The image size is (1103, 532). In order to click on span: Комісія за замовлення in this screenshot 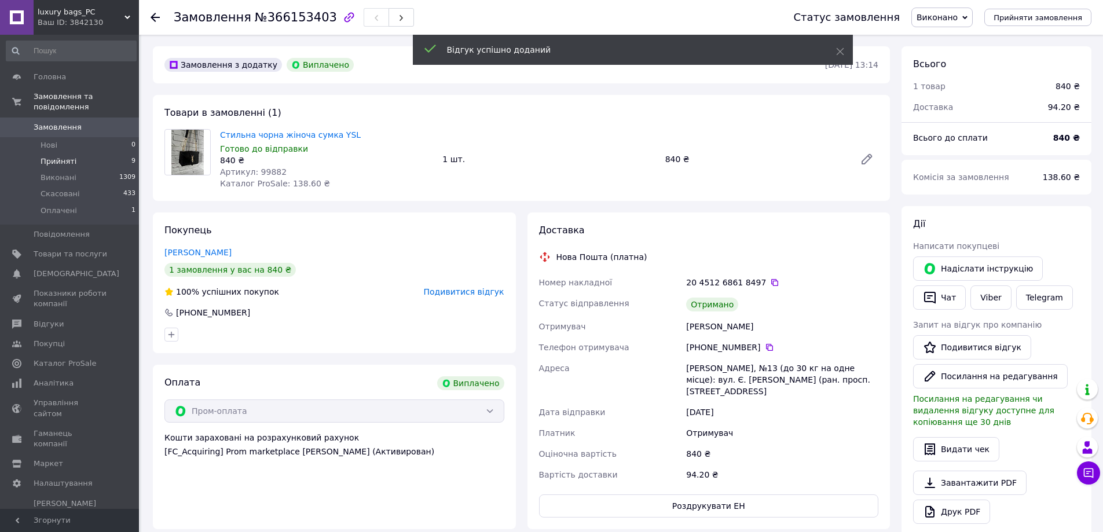, I will do `click(961, 177)`.